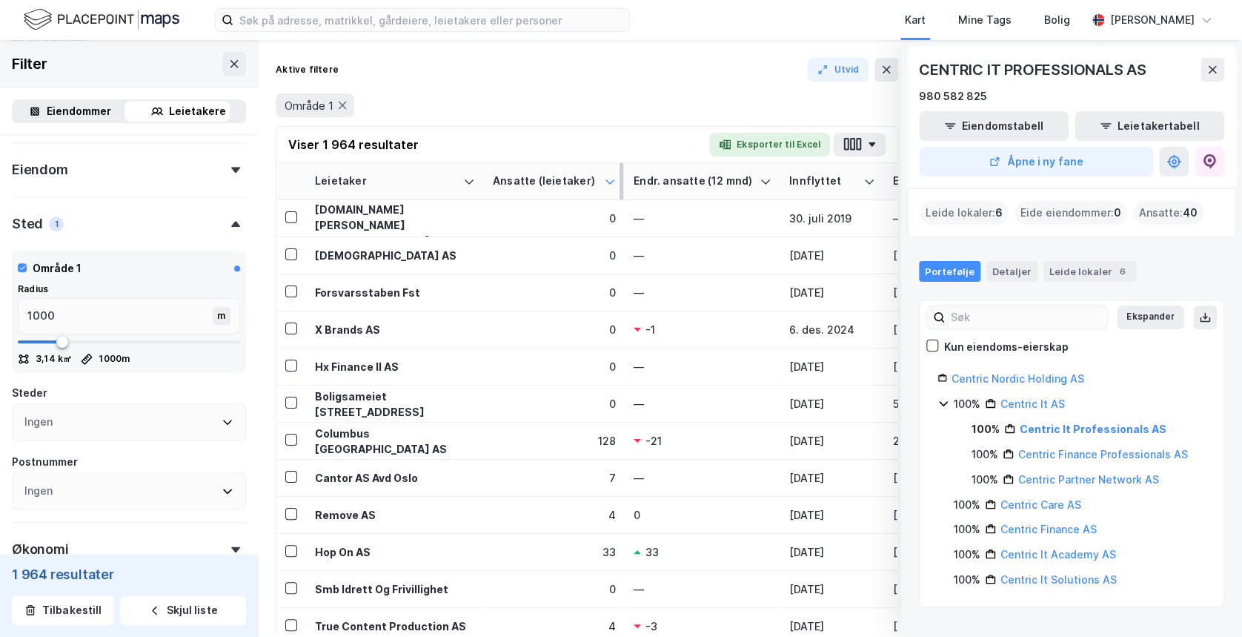  What do you see at coordinates (1118, 213) in the screenshot?
I see `span: 0` at bounding box center [1118, 213].